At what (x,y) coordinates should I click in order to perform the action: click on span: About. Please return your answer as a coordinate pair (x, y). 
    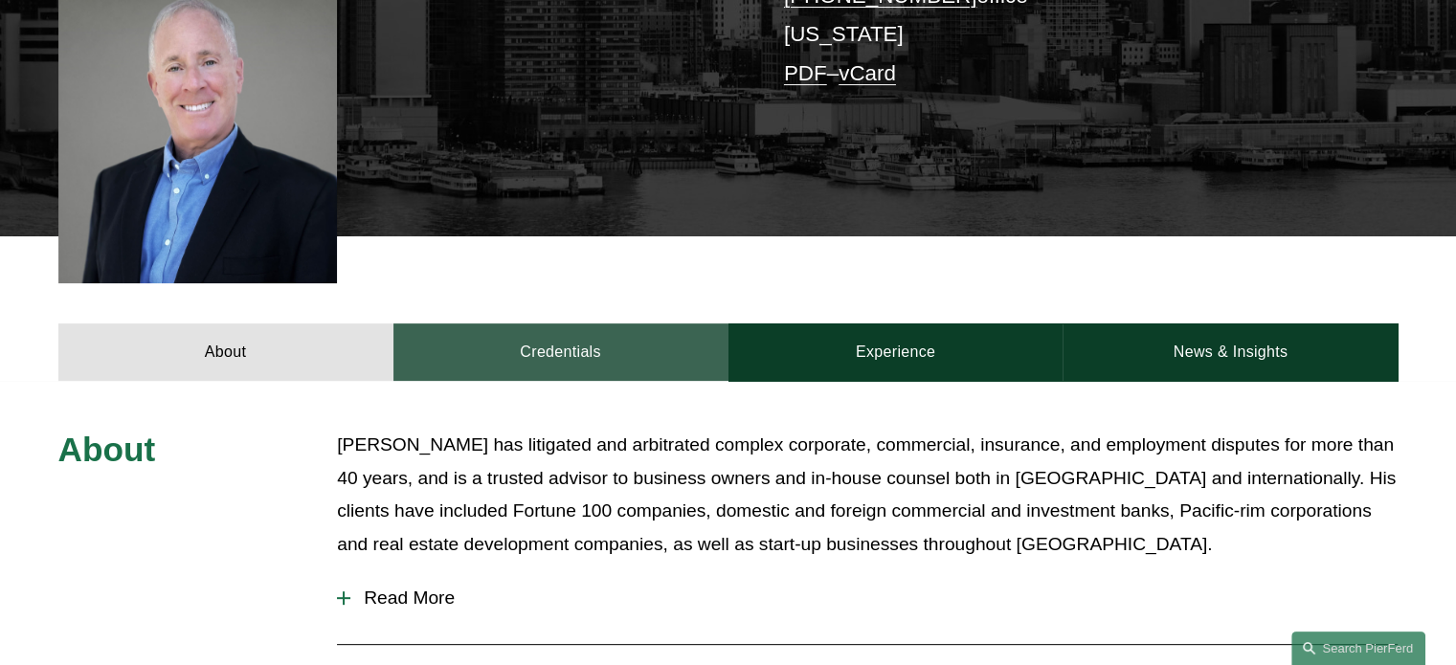
    Looking at the image, I should click on (107, 449).